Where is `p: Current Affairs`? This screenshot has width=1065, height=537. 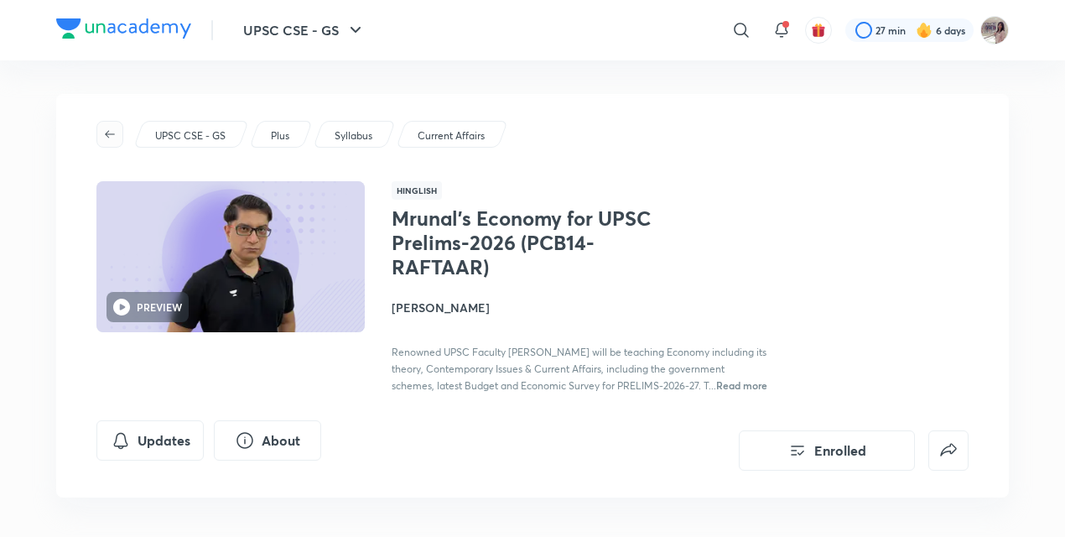
p: Current Affairs is located at coordinates (451, 136).